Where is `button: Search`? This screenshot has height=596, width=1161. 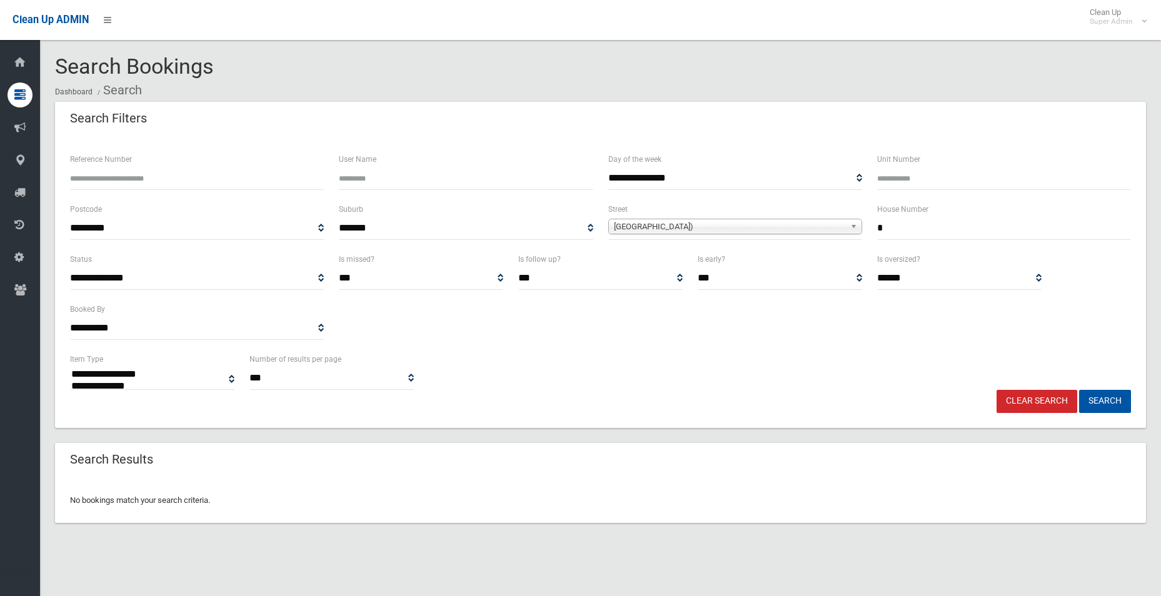
button: Search is located at coordinates (1105, 401).